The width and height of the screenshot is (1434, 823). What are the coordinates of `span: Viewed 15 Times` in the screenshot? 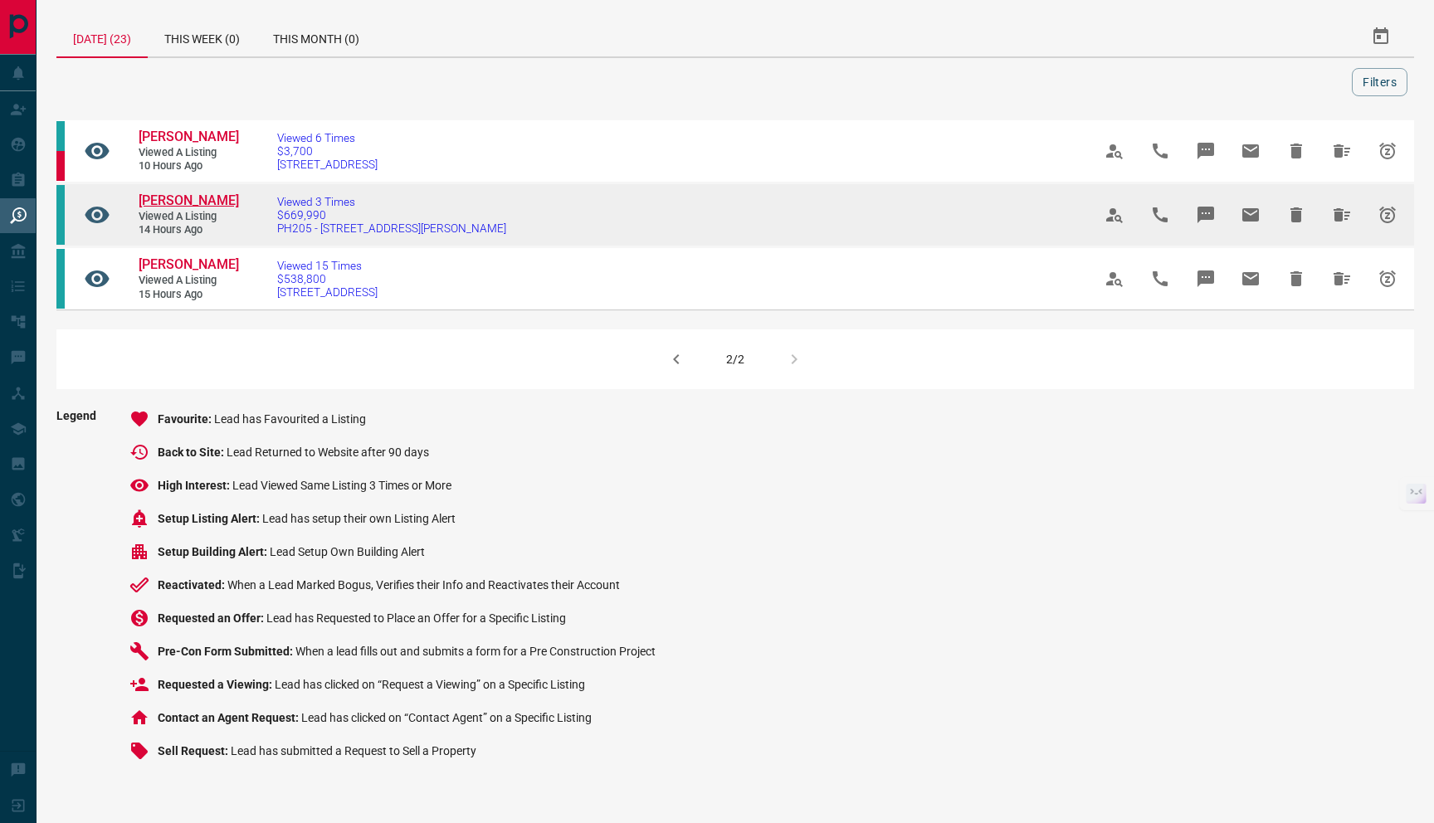 It's located at (327, 265).